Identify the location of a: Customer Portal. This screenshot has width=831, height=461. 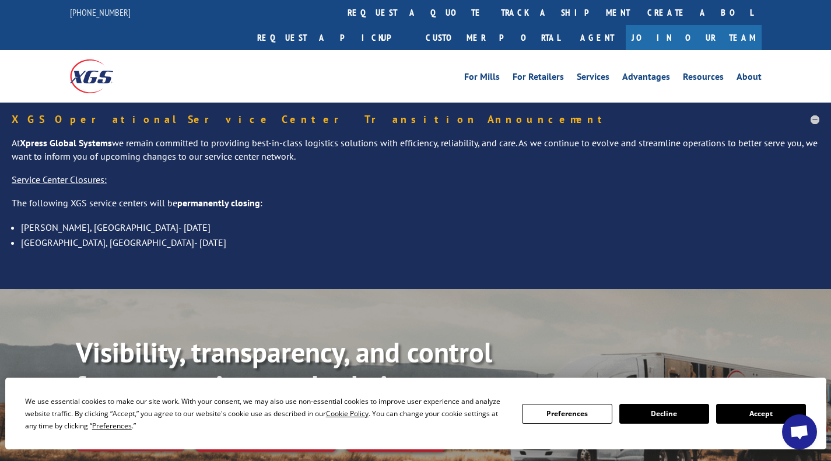
(493, 37).